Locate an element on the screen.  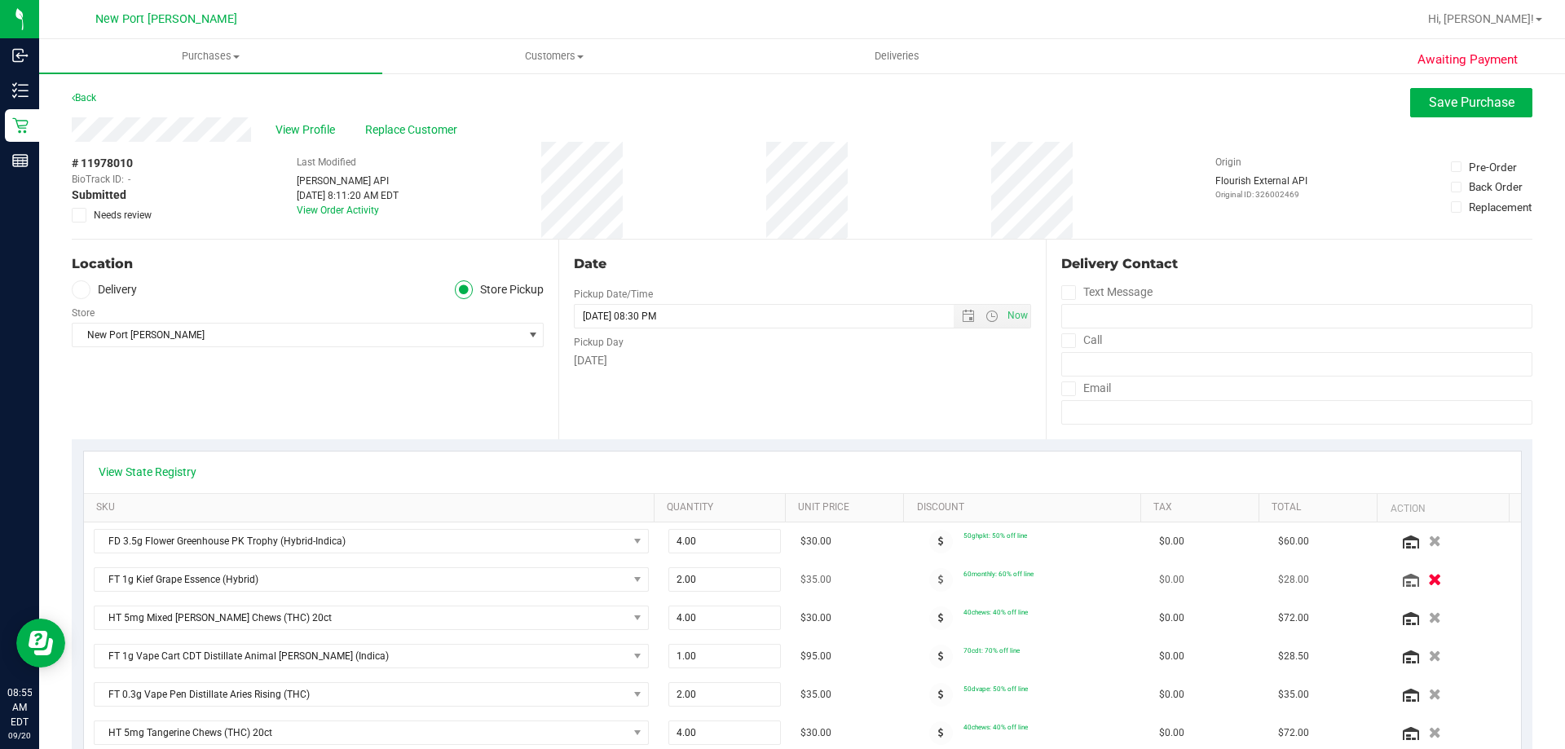
span: Needs review is located at coordinates (122, 215).